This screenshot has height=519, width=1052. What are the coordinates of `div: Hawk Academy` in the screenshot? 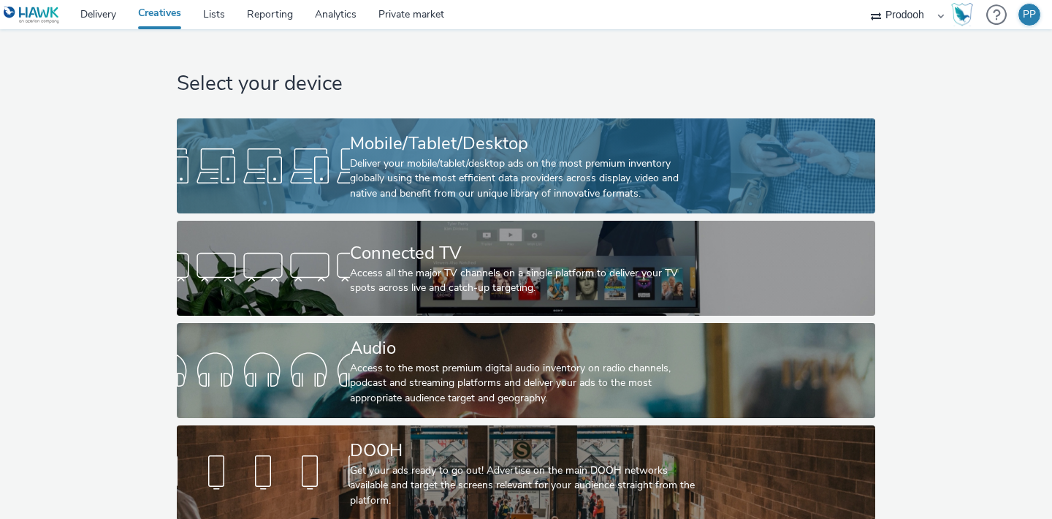 It's located at (962, 15).